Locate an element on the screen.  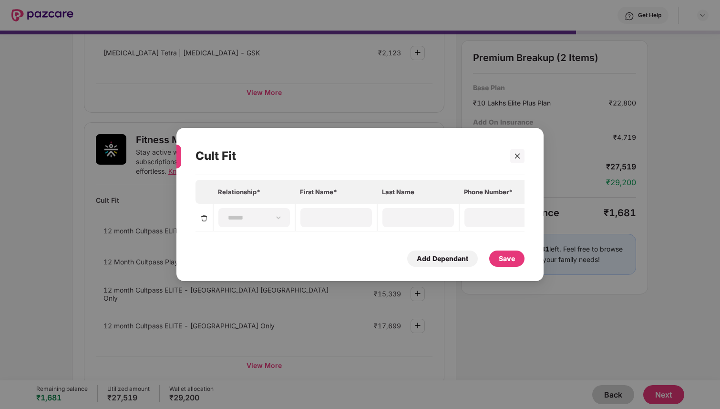
div: Cult Fit is located at coordinates (346, 156).